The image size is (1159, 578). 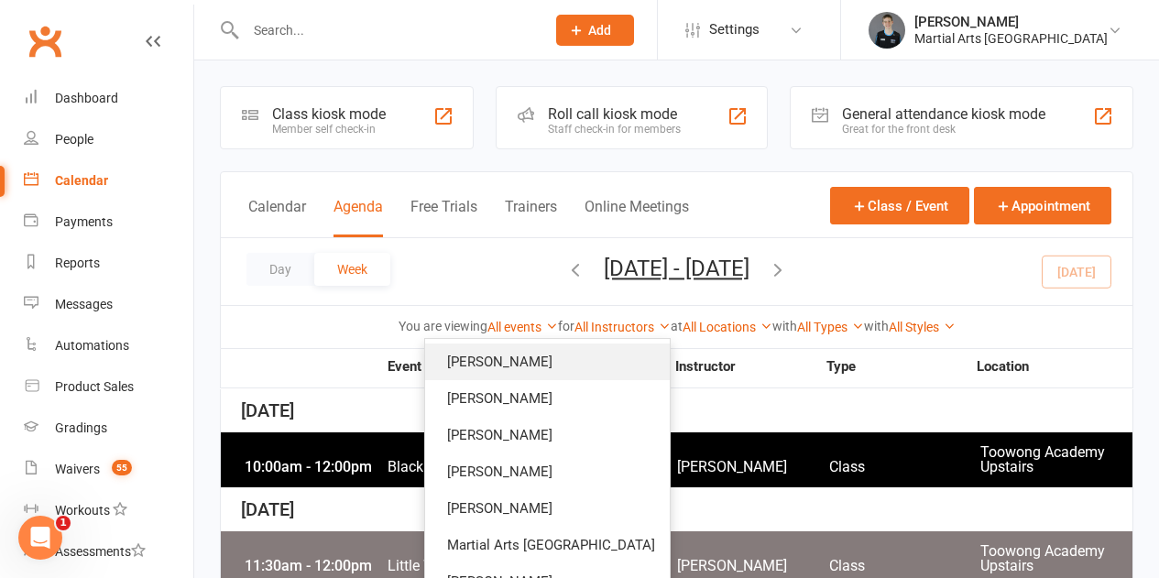 I want to click on strong: Location, so click(x=1052, y=366).